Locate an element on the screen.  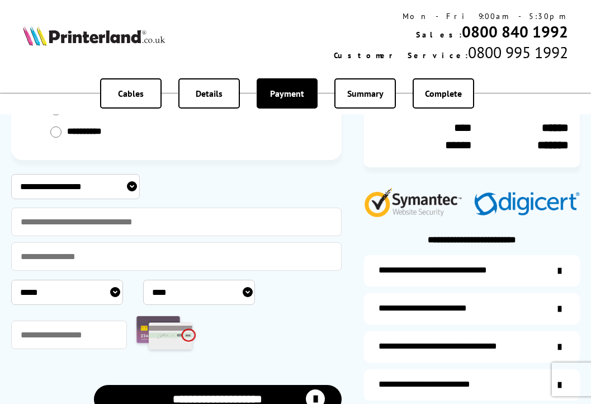
span: Complete is located at coordinates (444, 93).